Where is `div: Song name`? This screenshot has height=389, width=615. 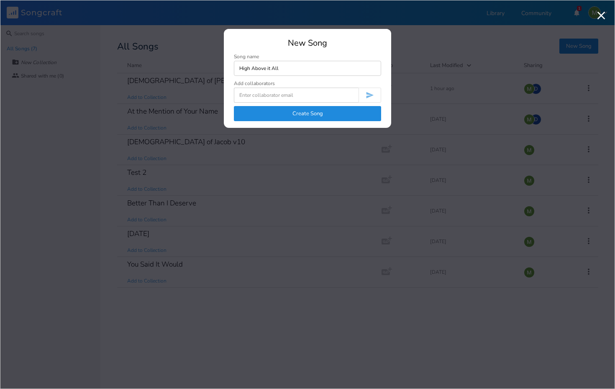 div: Song name is located at coordinates (308, 57).